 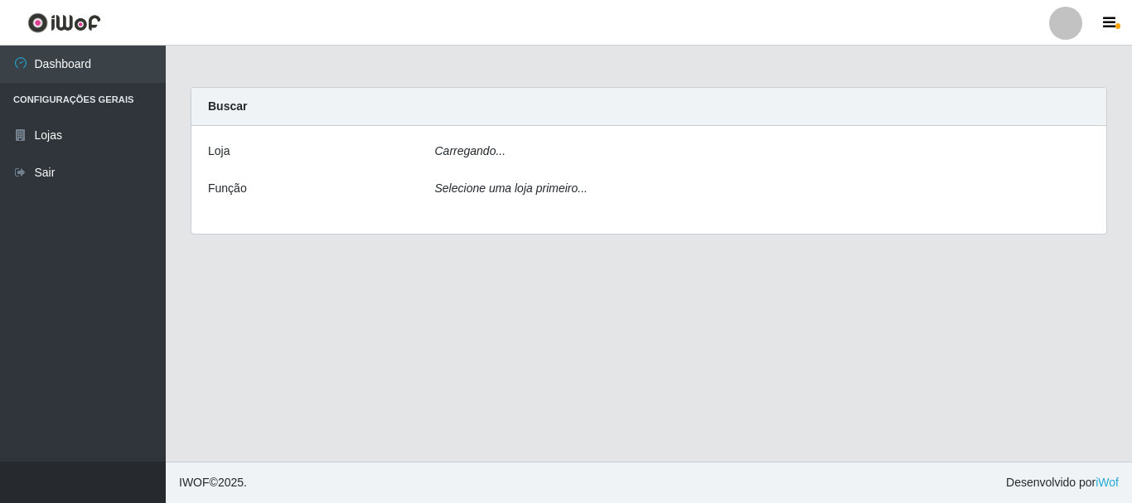 I want to click on span: © 2025 ., so click(x=213, y=482).